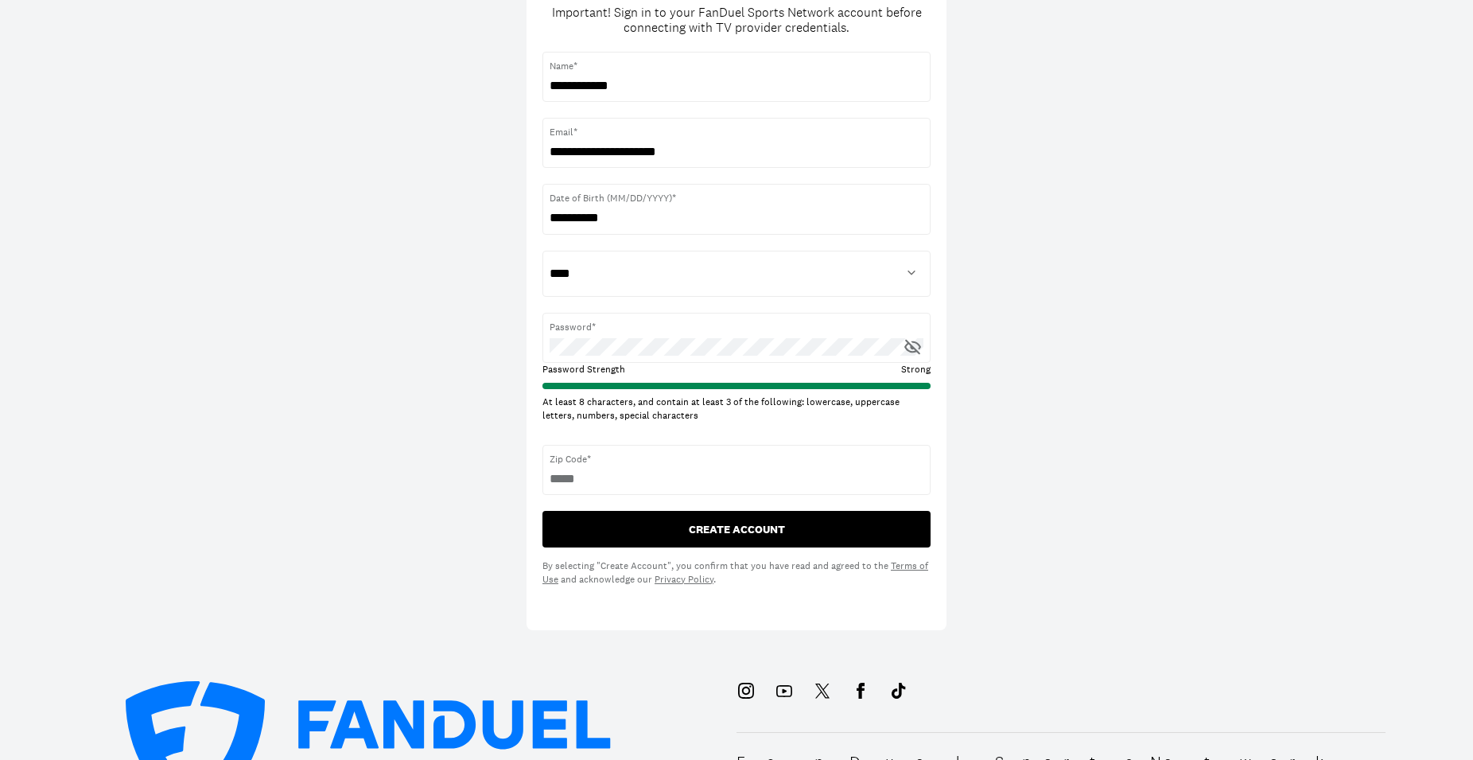 The width and height of the screenshot is (1473, 760). Describe the element at coordinates (834, 369) in the screenshot. I see `div: Strong` at that location.